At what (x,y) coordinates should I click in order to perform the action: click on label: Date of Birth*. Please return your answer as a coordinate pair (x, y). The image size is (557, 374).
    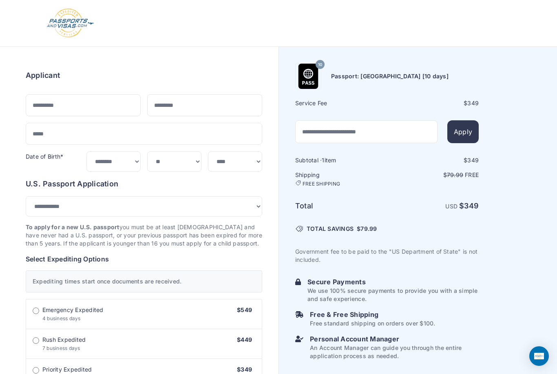
    Looking at the image, I should click on (44, 156).